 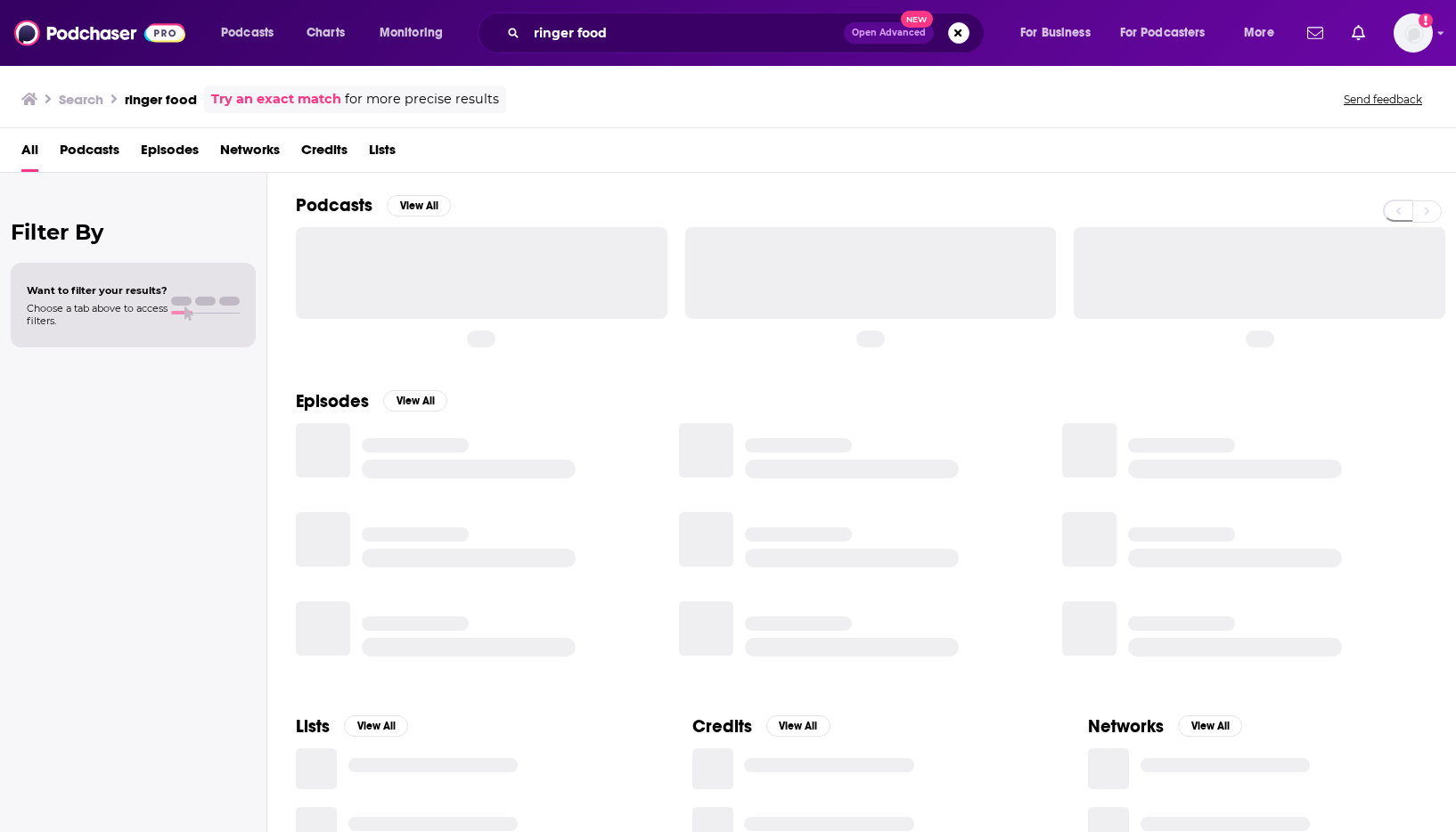 What do you see at coordinates (382, 153) in the screenshot?
I see `a: Lists` at bounding box center [382, 153].